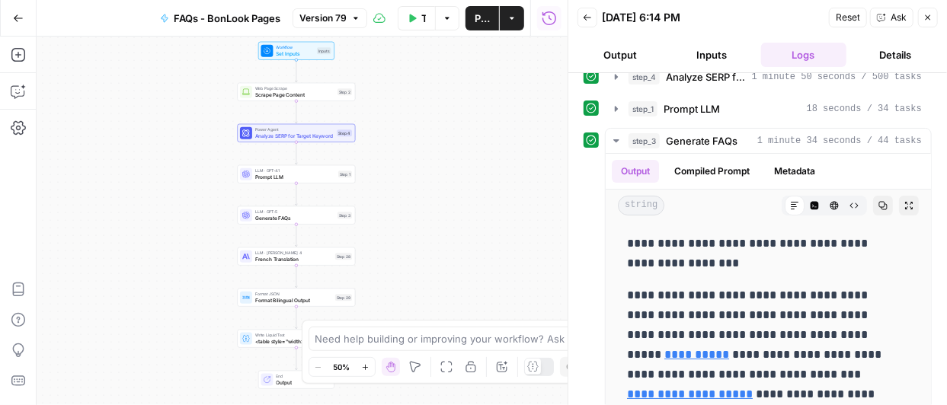 The height and width of the screenshot is (405, 947). Describe the element at coordinates (220, 18) in the screenshot. I see `button: FAQs - BonLook Pages` at that location.